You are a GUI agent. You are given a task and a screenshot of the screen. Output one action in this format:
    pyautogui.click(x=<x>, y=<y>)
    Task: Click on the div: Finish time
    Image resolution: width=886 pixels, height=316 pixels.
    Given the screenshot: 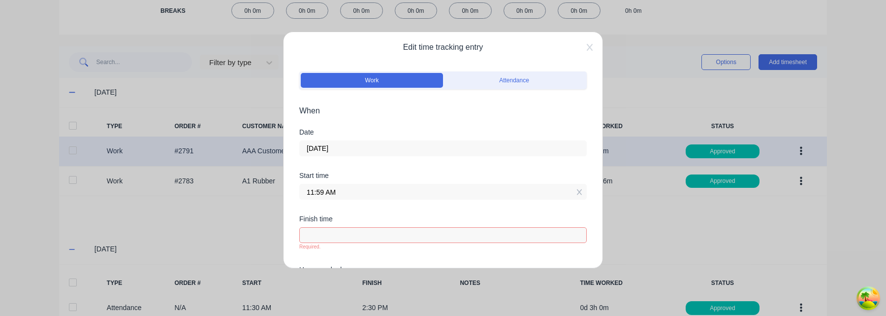 What is the action you would take?
    pyautogui.click(x=443, y=219)
    